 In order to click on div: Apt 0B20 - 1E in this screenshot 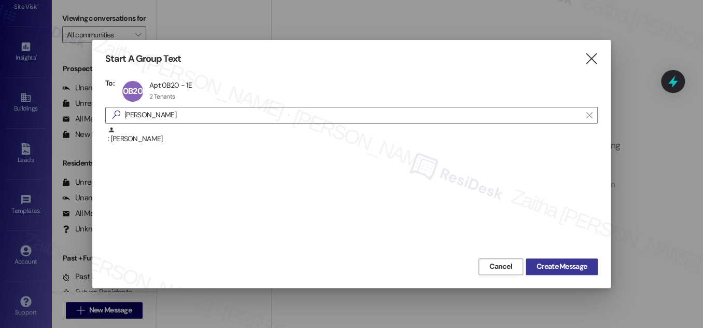, I will do `click(171, 85)`.